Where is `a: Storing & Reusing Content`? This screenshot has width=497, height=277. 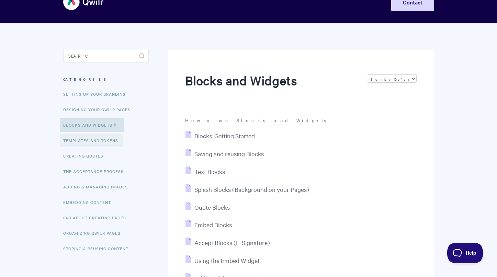 a: Storing & Reusing Content is located at coordinates (98, 249).